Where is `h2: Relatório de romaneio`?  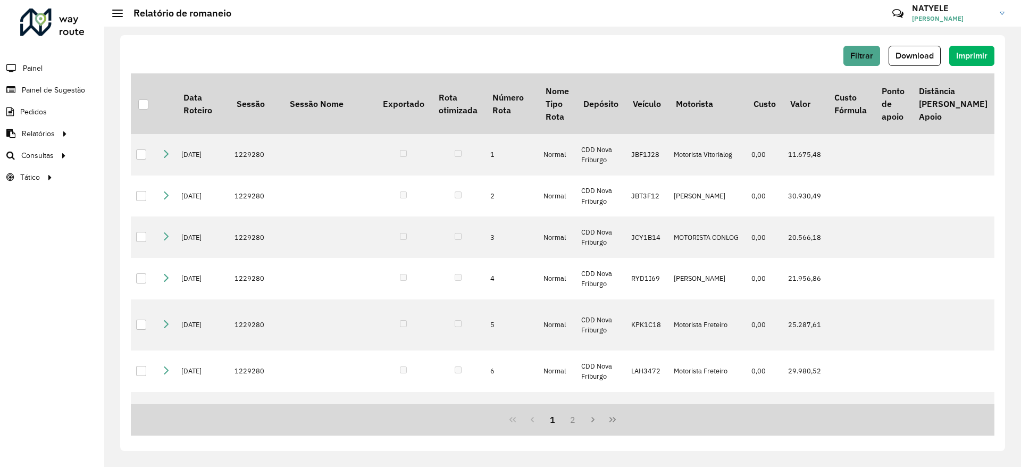
h2: Relatório de romaneio is located at coordinates (177, 13).